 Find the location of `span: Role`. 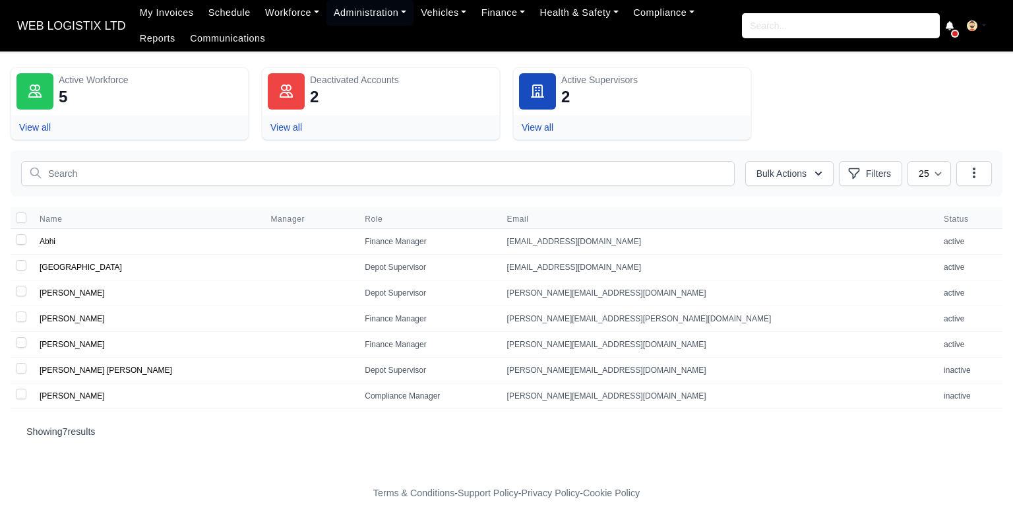

span: Role is located at coordinates (373, 219).